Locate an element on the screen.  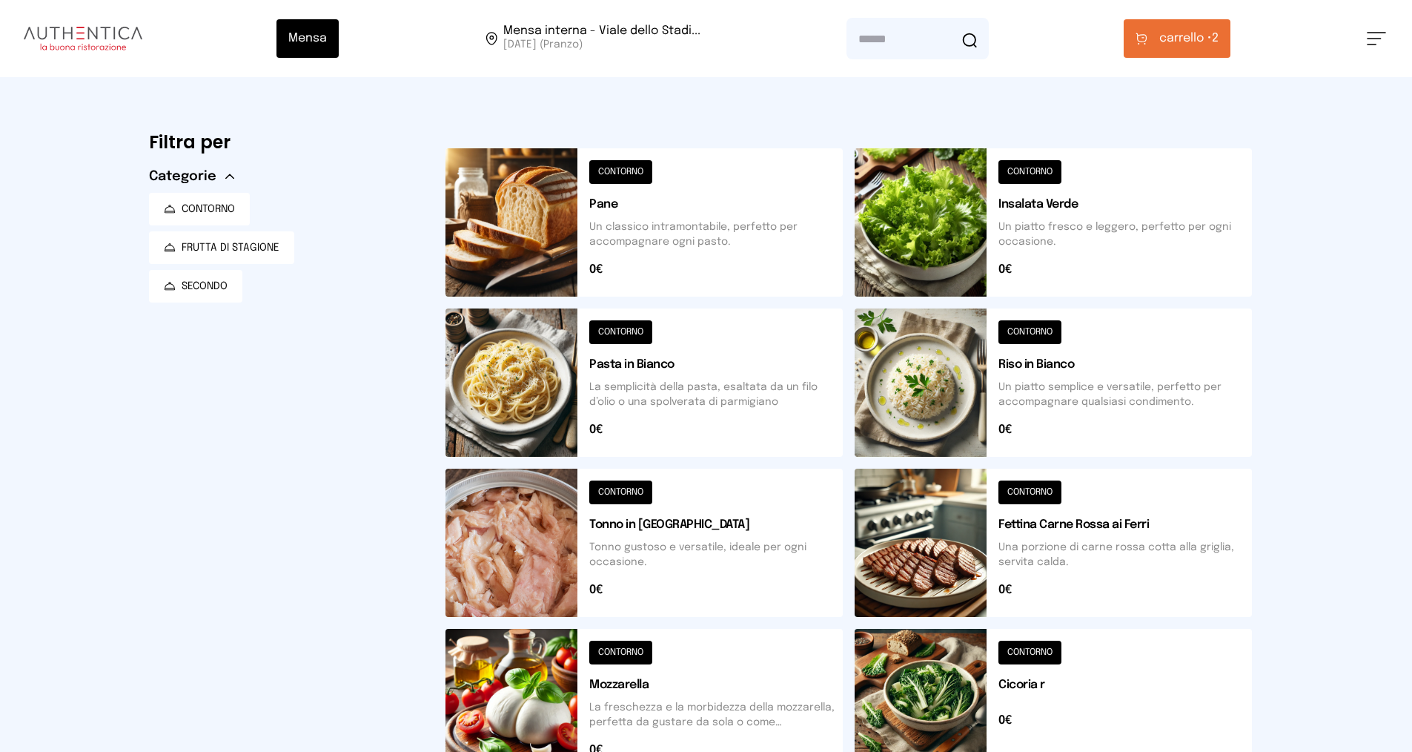
h6: Filtra per is located at coordinates (285, 142).